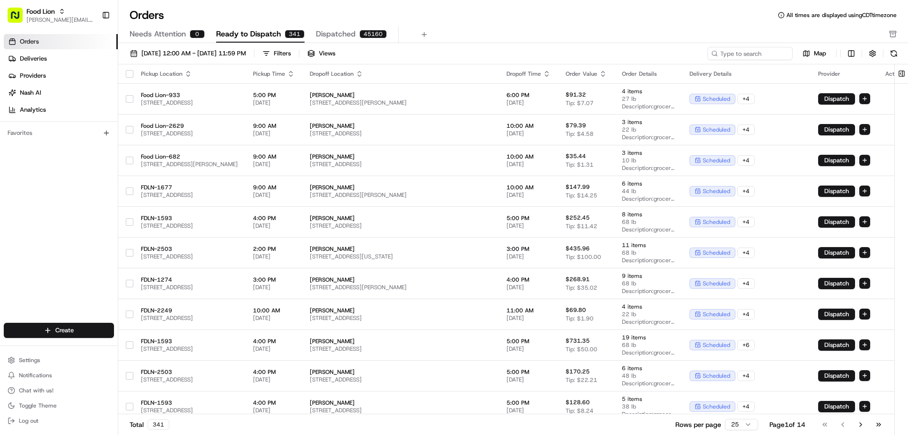 This screenshot has width=908, height=435. Describe the element at coordinates (401, 74) in the screenshot. I see `div: Dropoff Location` at that location.